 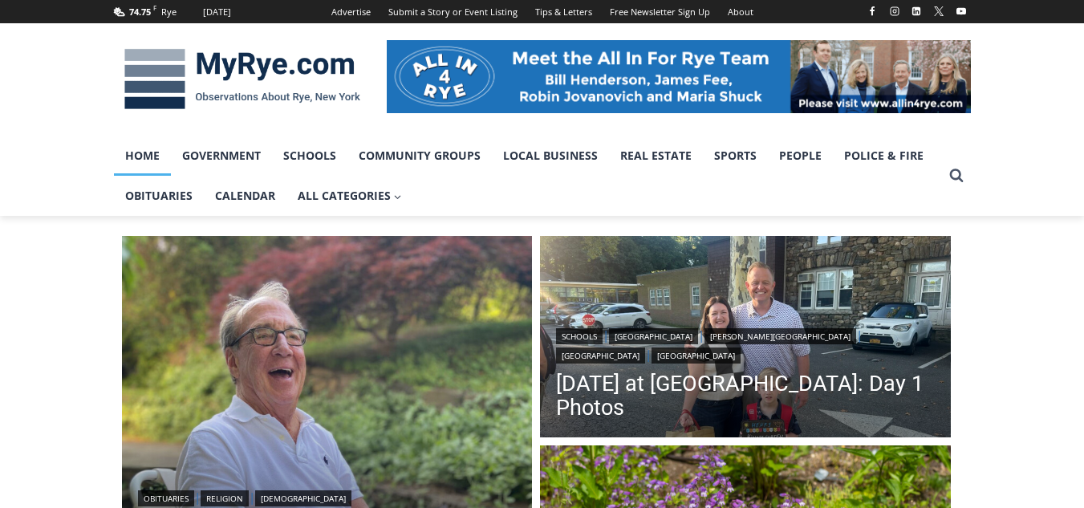 I want to click on a: Local Business, so click(x=551, y=156).